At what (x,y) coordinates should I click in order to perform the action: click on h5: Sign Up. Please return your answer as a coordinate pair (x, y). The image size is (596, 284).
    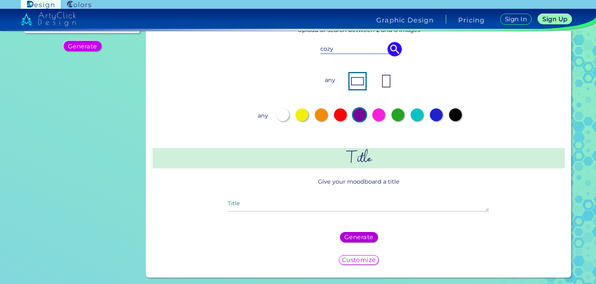
    Looking at the image, I should click on (555, 19).